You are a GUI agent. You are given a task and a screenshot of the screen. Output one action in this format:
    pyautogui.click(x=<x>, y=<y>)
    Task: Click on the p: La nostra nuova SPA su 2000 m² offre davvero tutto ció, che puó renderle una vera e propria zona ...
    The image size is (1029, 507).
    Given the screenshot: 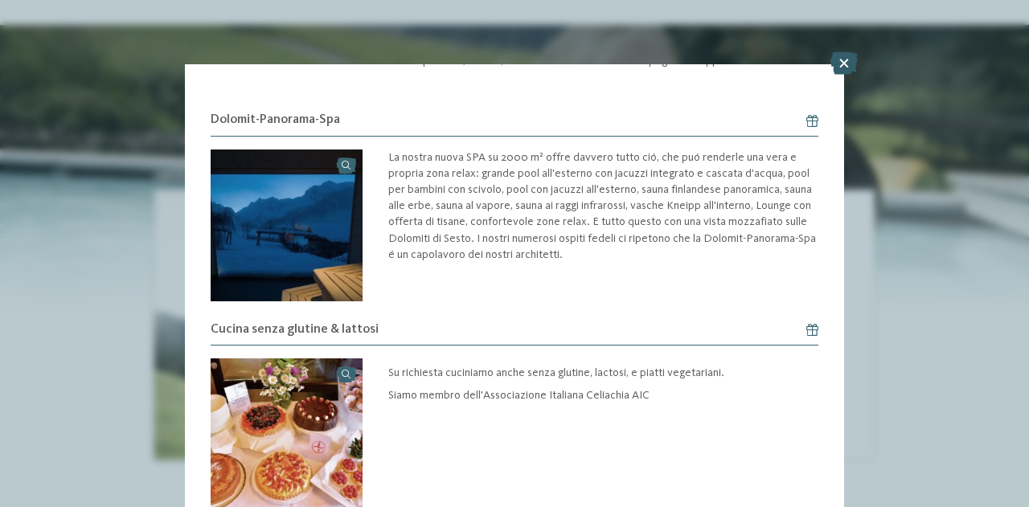 What is the action you would take?
    pyautogui.click(x=603, y=206)
    